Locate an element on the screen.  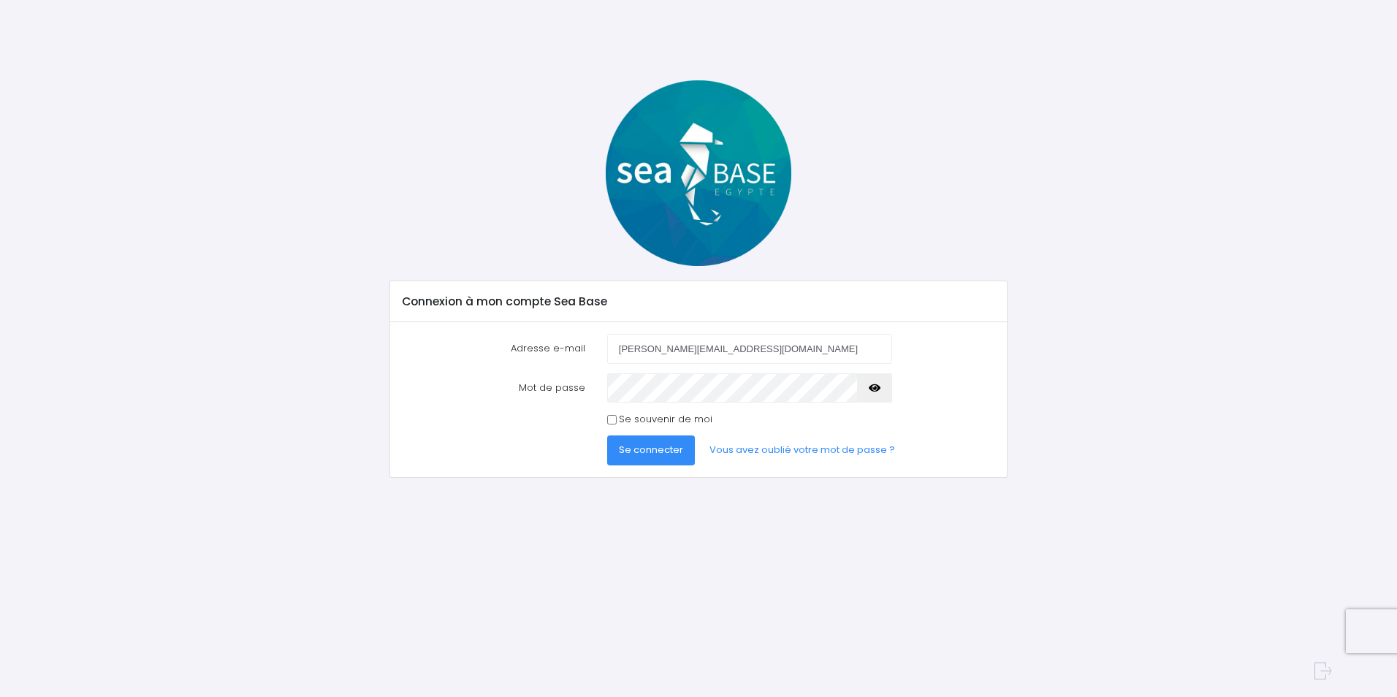
label: Adresse e-mail is located at coordinates (494, 349).